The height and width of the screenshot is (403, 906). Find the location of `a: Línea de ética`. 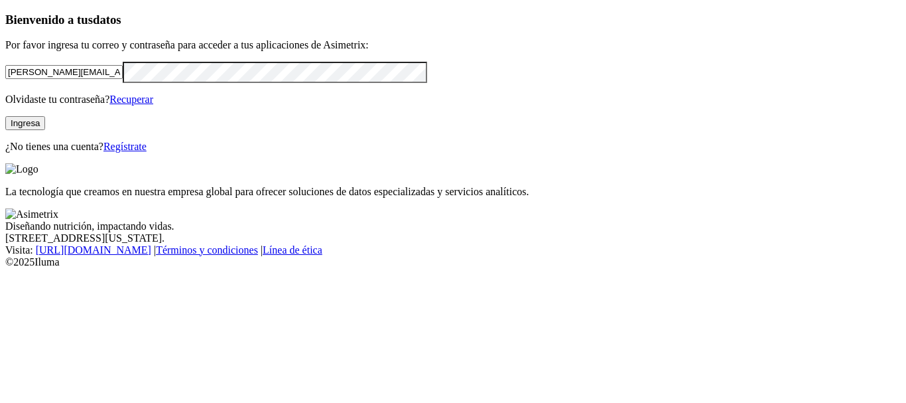

a: Línea de ética is located at coordinates (293, 249).